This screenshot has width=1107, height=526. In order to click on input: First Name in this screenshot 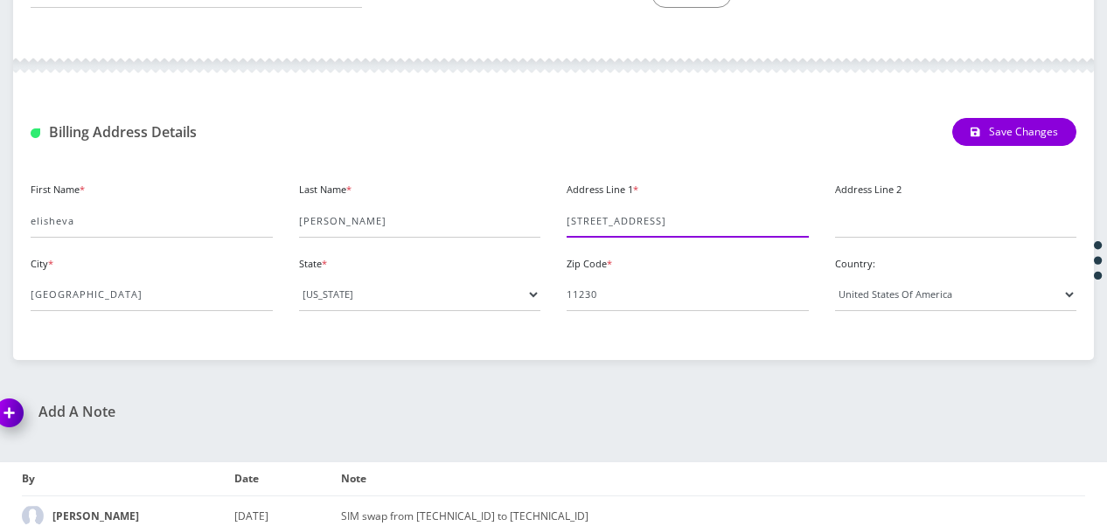, I will do `click(151, 221)`.